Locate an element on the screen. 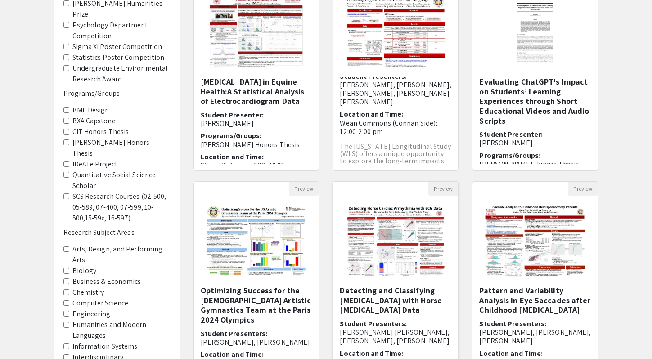 The height and width of the screenshot is (359, 652). label: Humanities and Modern Languages is located at coordinates (122, 330).